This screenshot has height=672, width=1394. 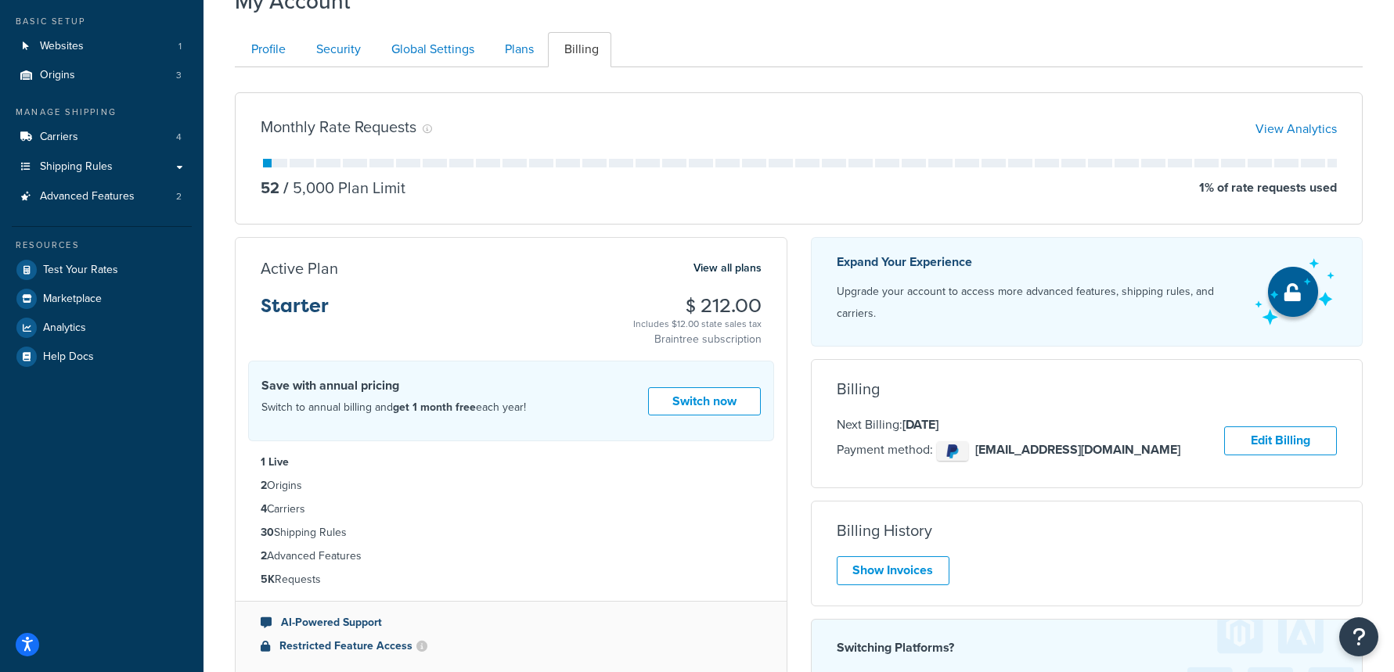 I want to click on li: AI-Powered Support, so click(x=511, y=623).